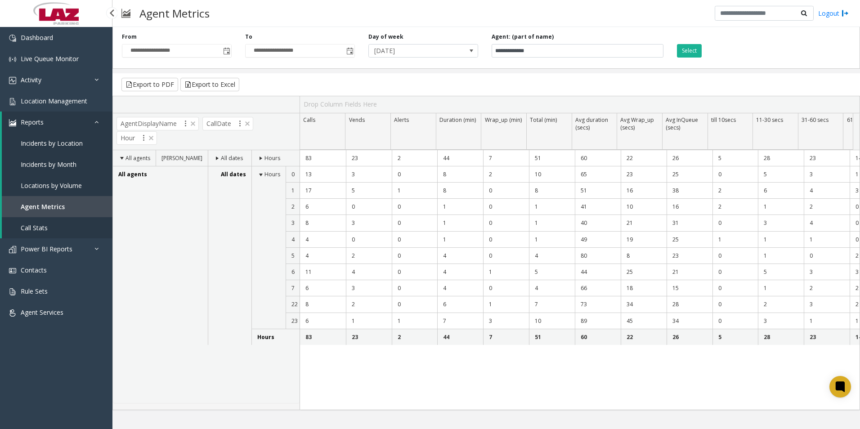 This screenshot has height=429, width=860. What do you see at coordinates (523, 37) in the screenshot?
I see `label: Agent: (part of name)` at bounding box center [523, 37].